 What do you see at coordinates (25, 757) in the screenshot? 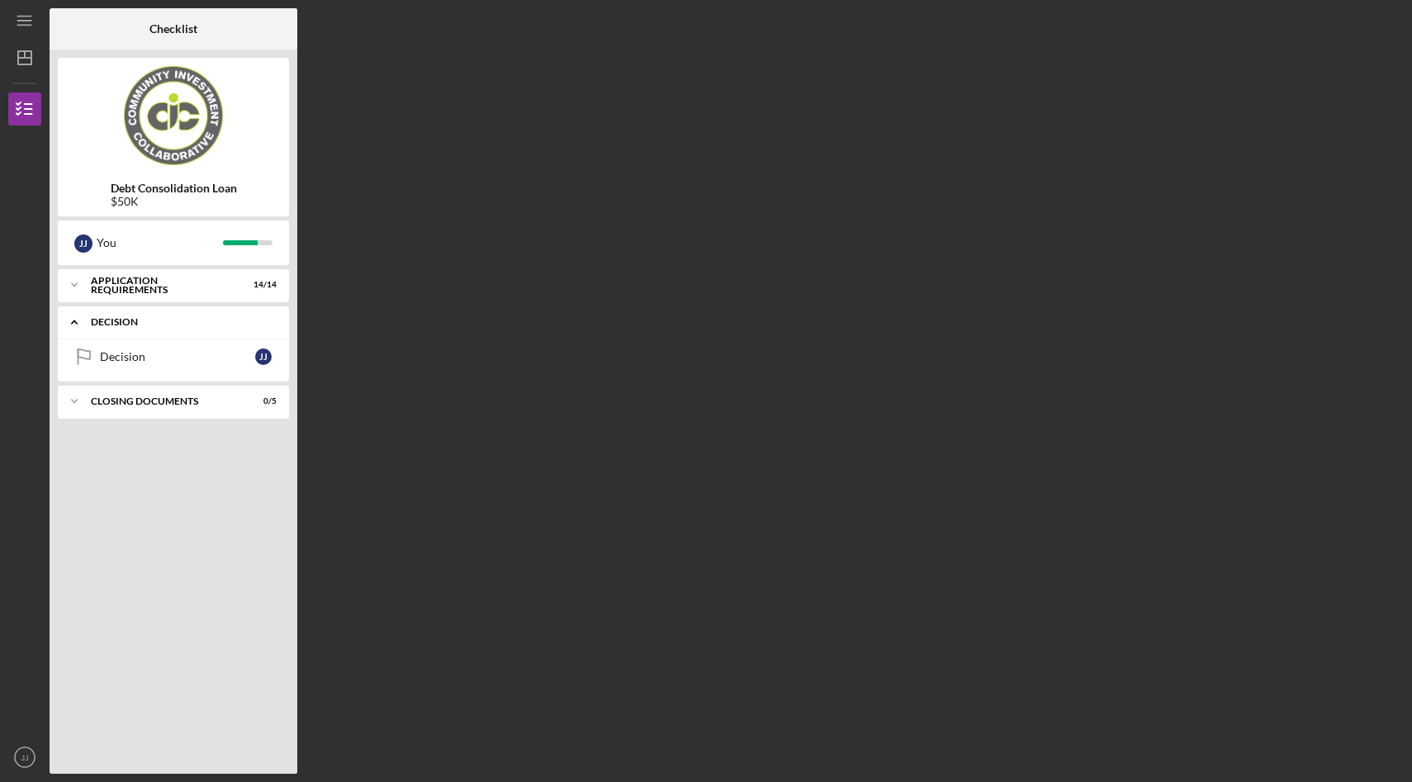
I see `button: JJ` at bounding box center [25, 757].